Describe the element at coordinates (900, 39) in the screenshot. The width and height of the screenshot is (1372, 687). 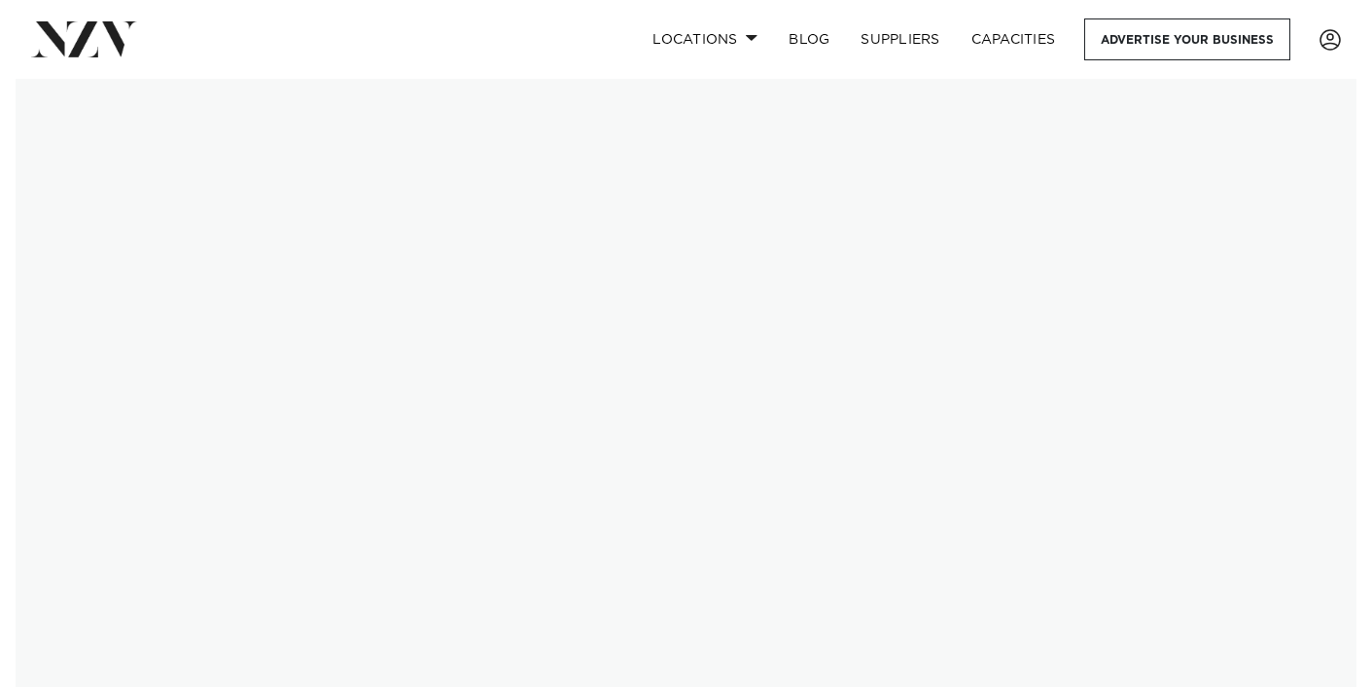
I see `a: SUPPLIERS` at that location.